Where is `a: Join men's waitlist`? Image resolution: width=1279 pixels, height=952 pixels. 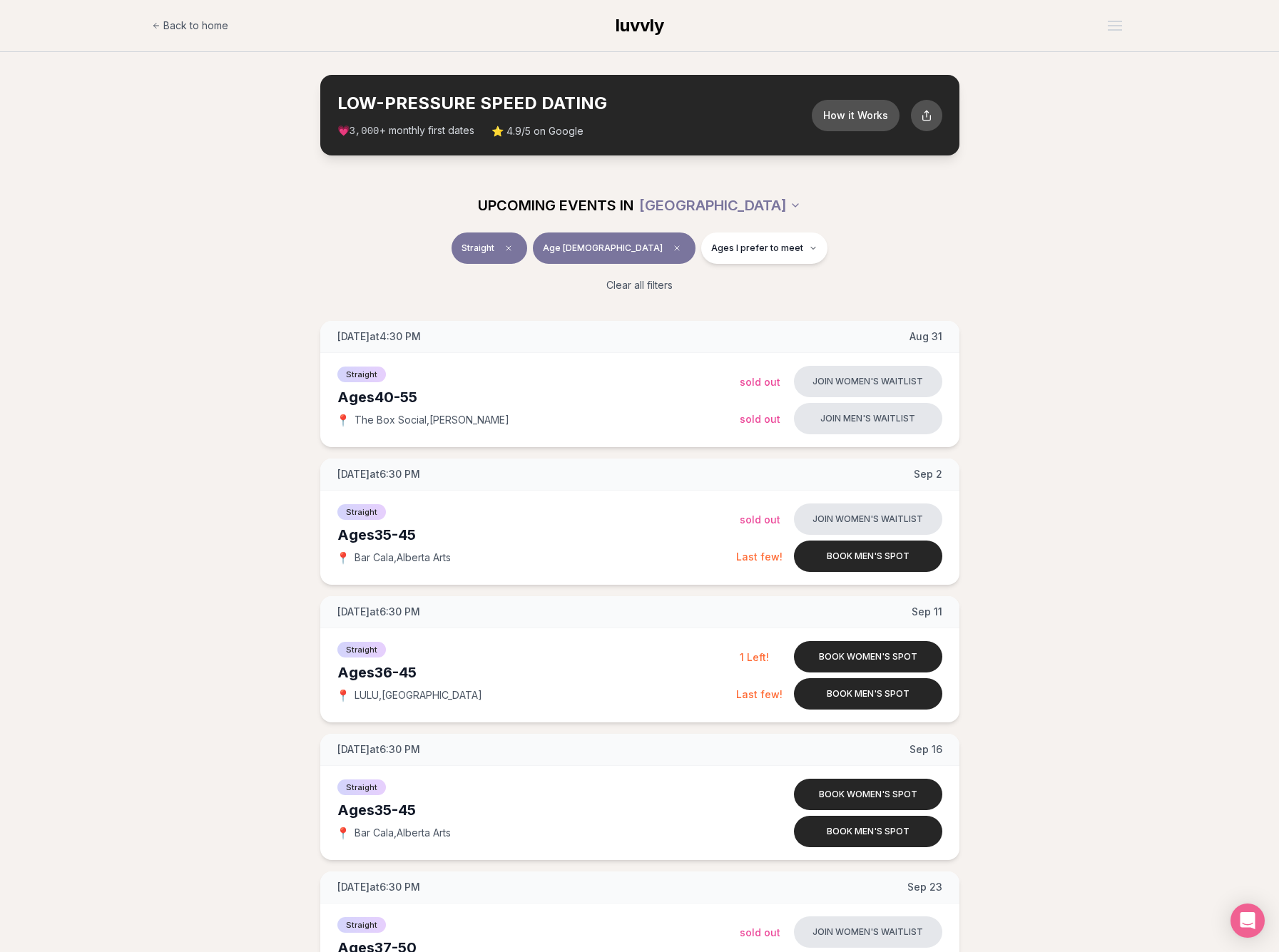
a: Join men's waitlist is located at coordinates (868, 419).